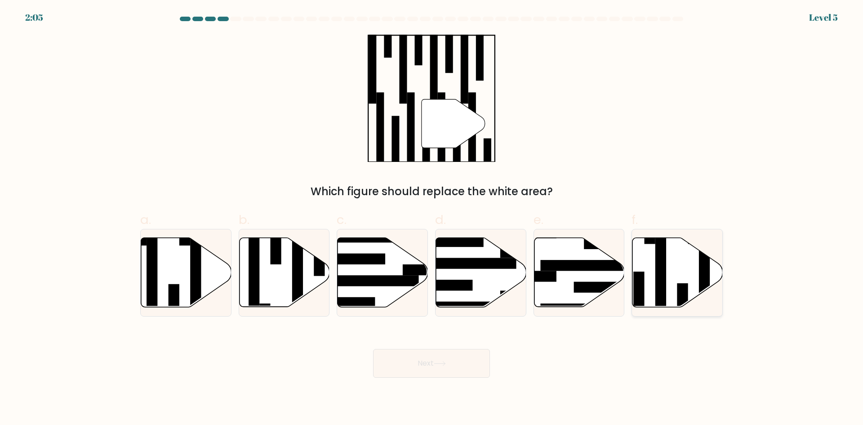 This screenshot has height=425, width=863. Describe the element at coordinates (244, 219) in the screenshot. I see `span: b.` at that location.